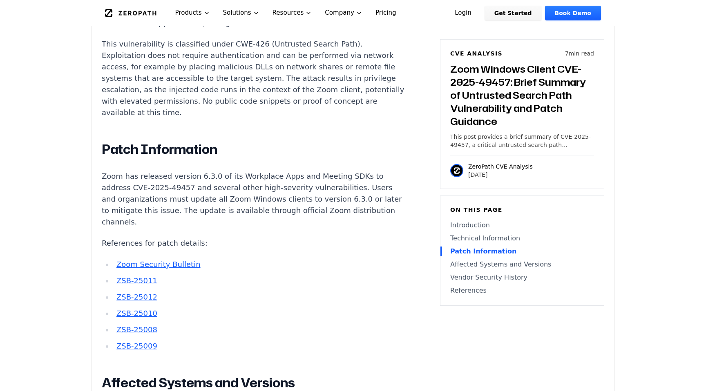 Image resolution: width=706 pixels, height=391 pixels. Describe the element at coordinates (476, 54) in the screenshot. I see `h6: CVE Analysis` at that location.